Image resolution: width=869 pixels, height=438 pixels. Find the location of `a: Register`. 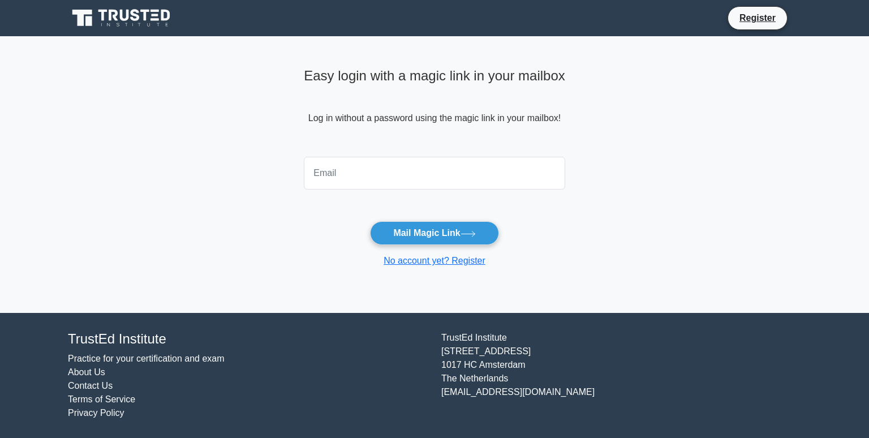

a: Register is located at coordinates (757, 18).